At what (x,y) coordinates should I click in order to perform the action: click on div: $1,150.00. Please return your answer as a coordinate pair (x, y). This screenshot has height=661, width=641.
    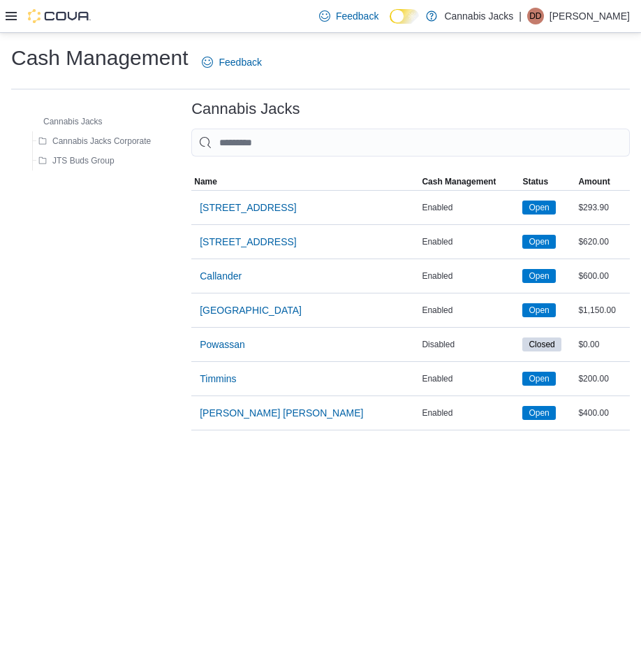
    Looking at the image, I should click on (603, 310).